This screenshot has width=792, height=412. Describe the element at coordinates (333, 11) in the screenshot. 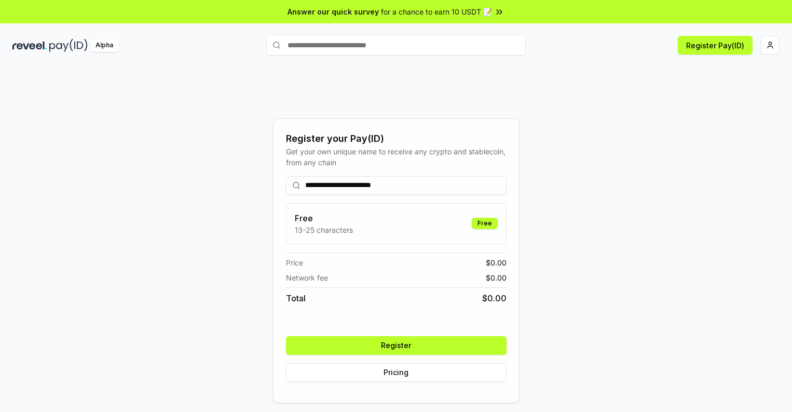

I see `span: Answer our quick survey` at that location.